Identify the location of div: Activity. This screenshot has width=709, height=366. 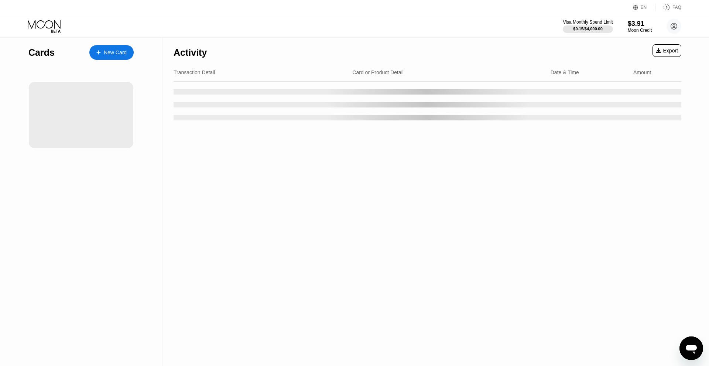
(190, 52).